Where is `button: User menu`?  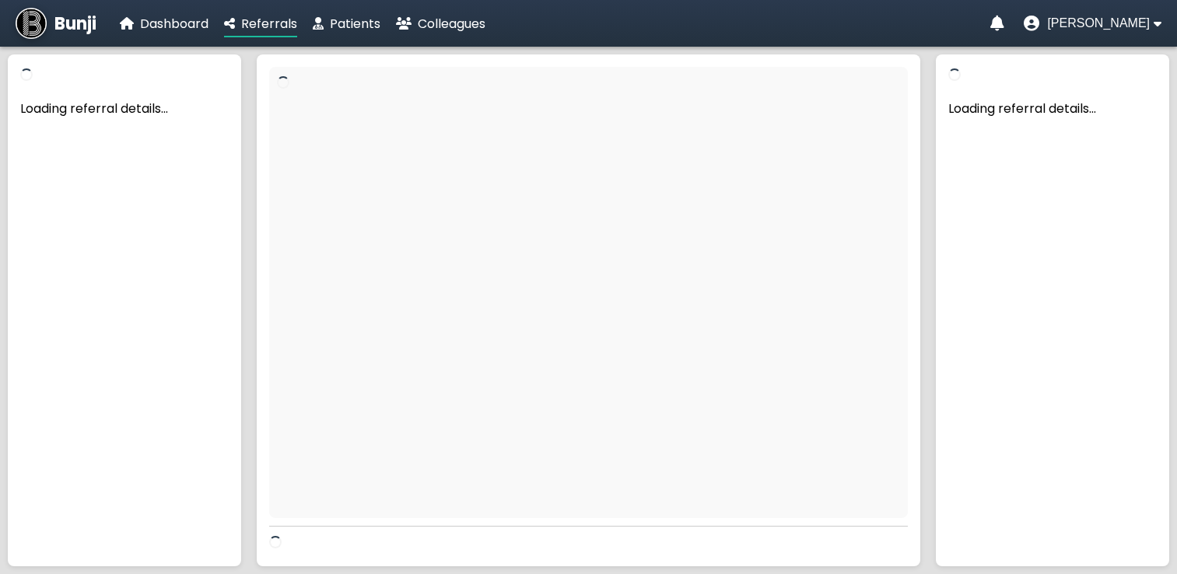
button: User menu is located at coordinates (1092, 23).